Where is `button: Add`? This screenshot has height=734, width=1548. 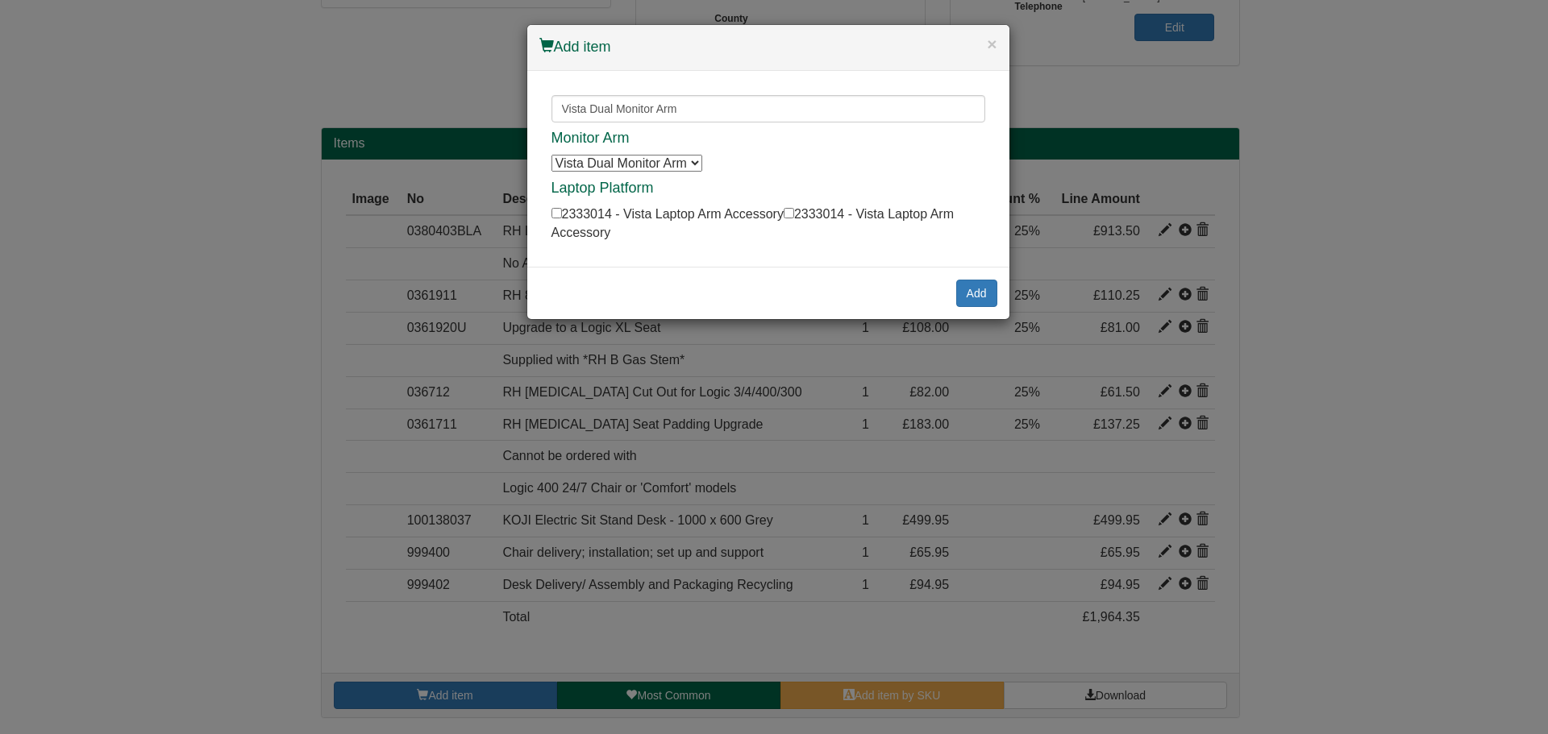 button: Add is located at coordinates (976, 293).